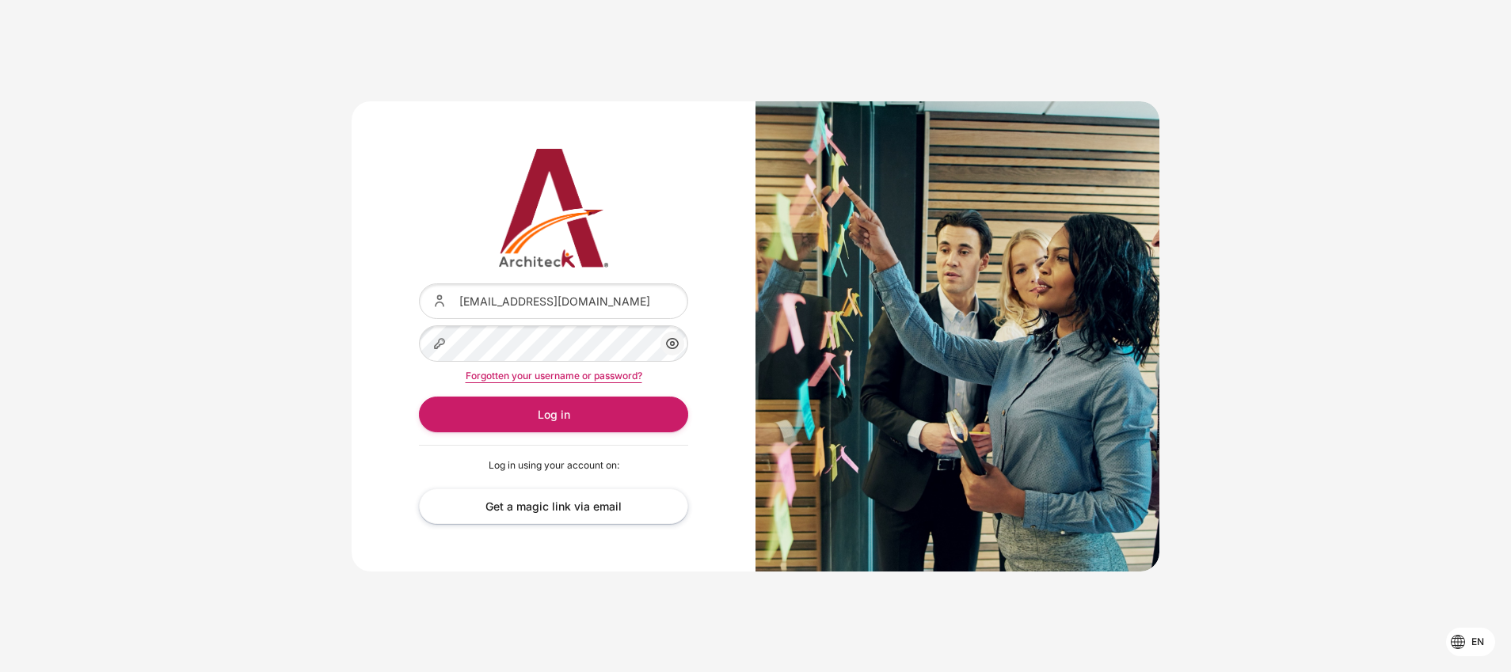 Image resolution: width=1511 pixels, height=672 pixels. I want to click on img: Architeck 12, so click(554, 208).